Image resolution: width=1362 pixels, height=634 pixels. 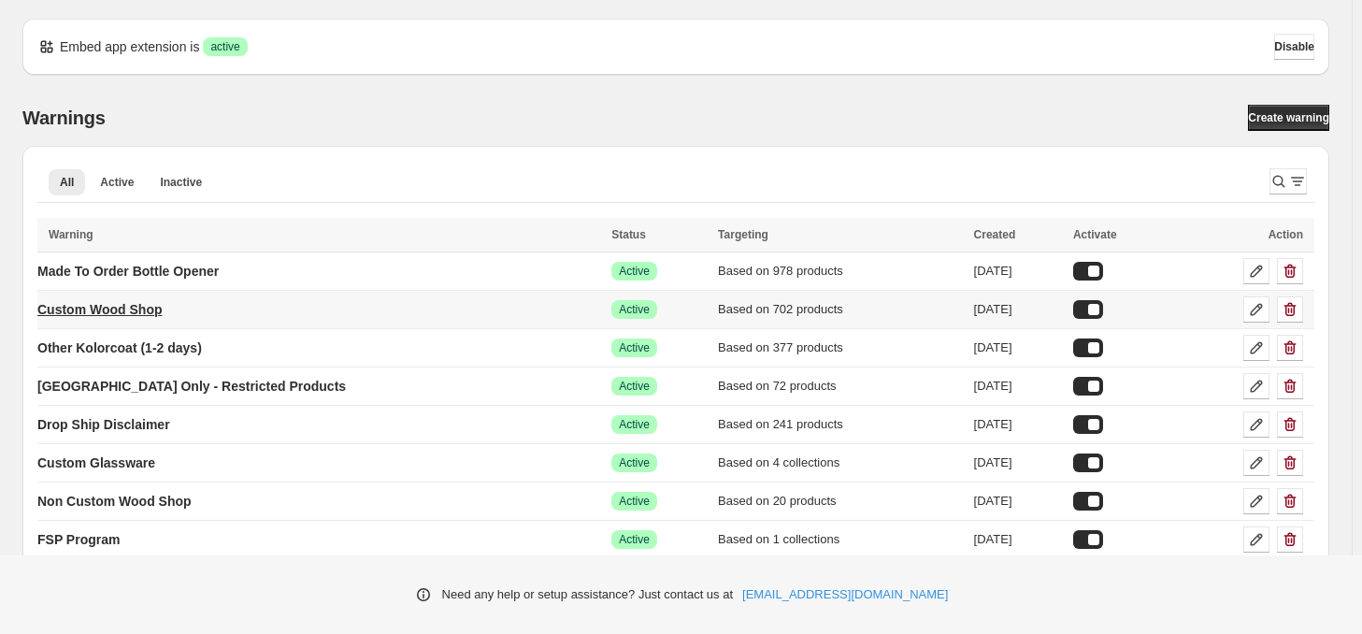 I want to click on a: Drop Ship Disclaimer, so click(x=104, y=425).